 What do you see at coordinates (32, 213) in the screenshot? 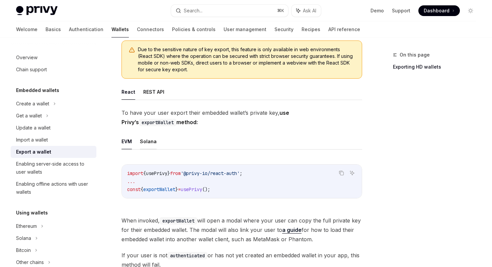
I see `h5: Using wallets` at bounding box center [32, 213].